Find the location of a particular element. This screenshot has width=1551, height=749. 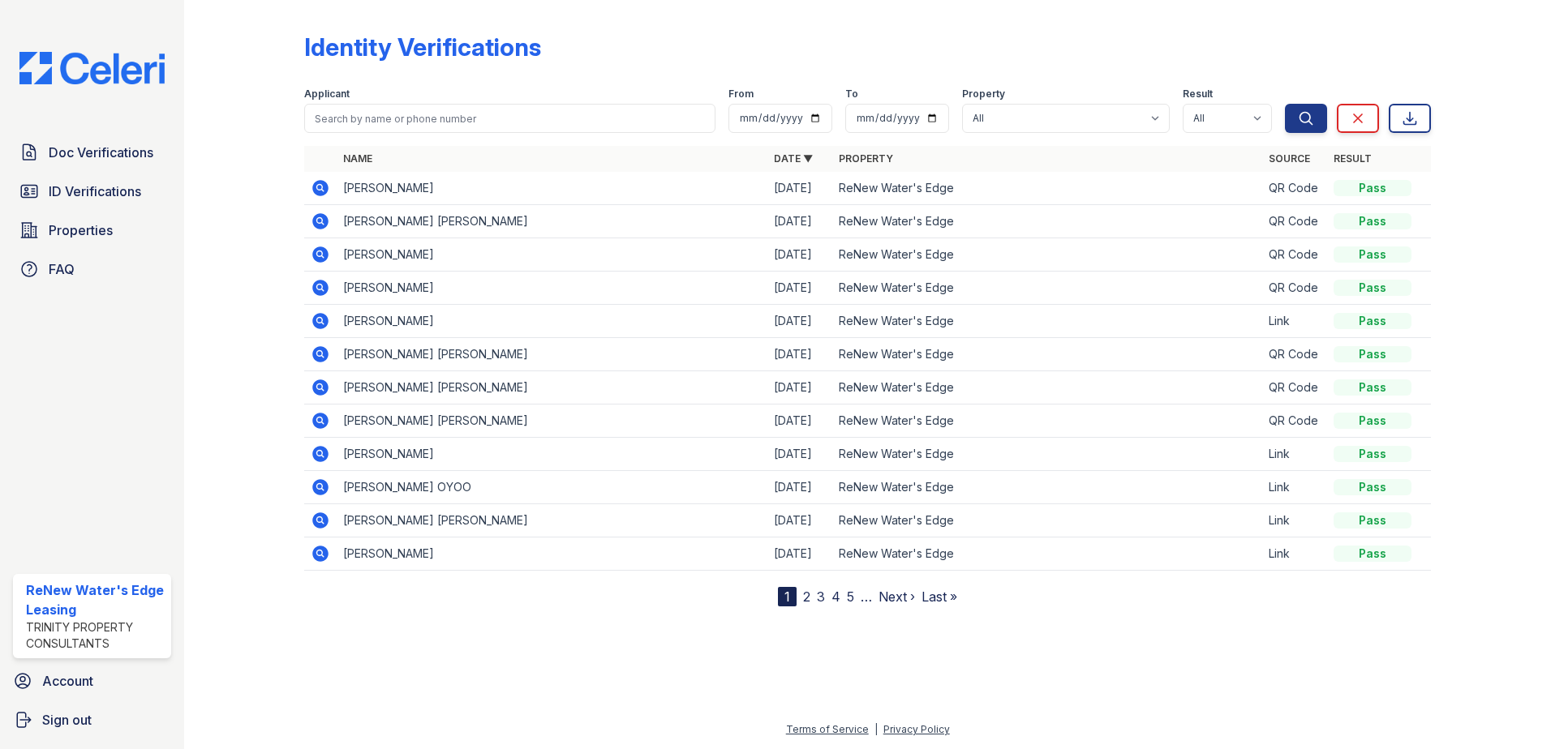

a: 3 is located at coordinates (821, 597).